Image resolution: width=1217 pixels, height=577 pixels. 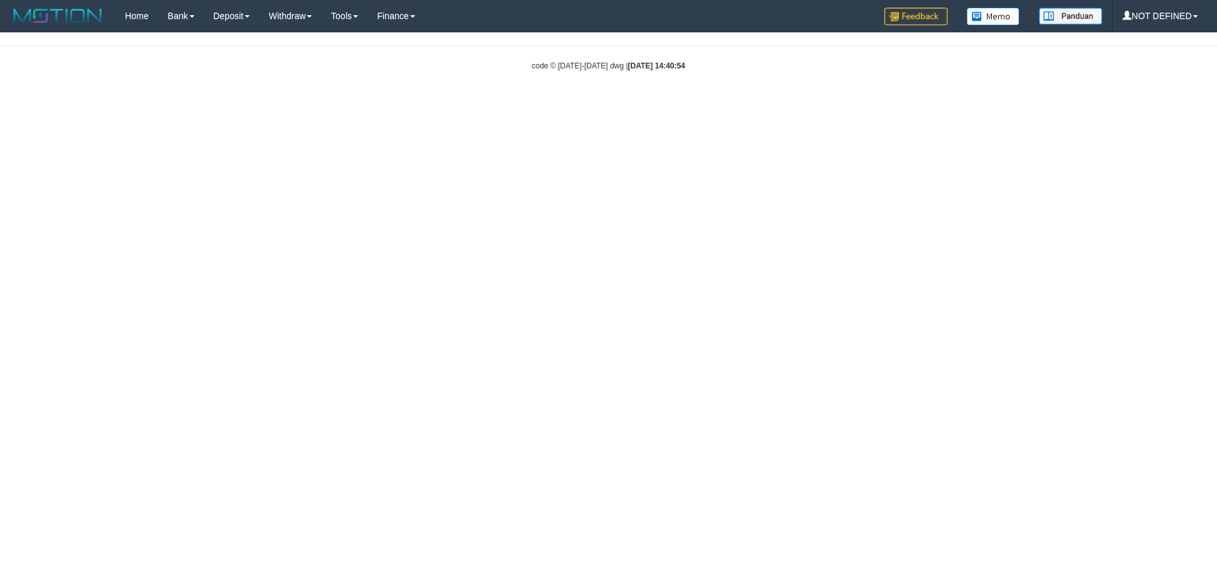 I want to click on img: Feedback.jpg, so click(x=916, y=16).